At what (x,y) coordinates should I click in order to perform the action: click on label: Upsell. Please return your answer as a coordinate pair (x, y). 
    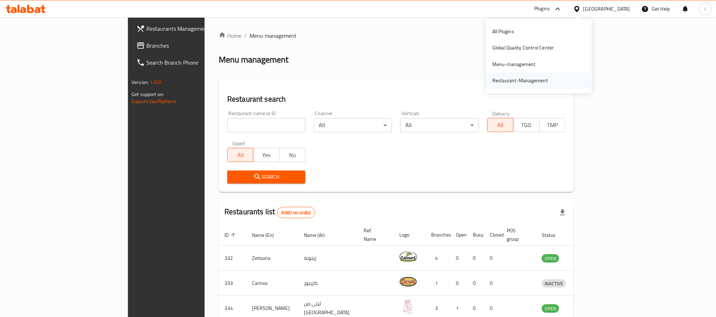
    Looking at the image, I should click on (238, 143).